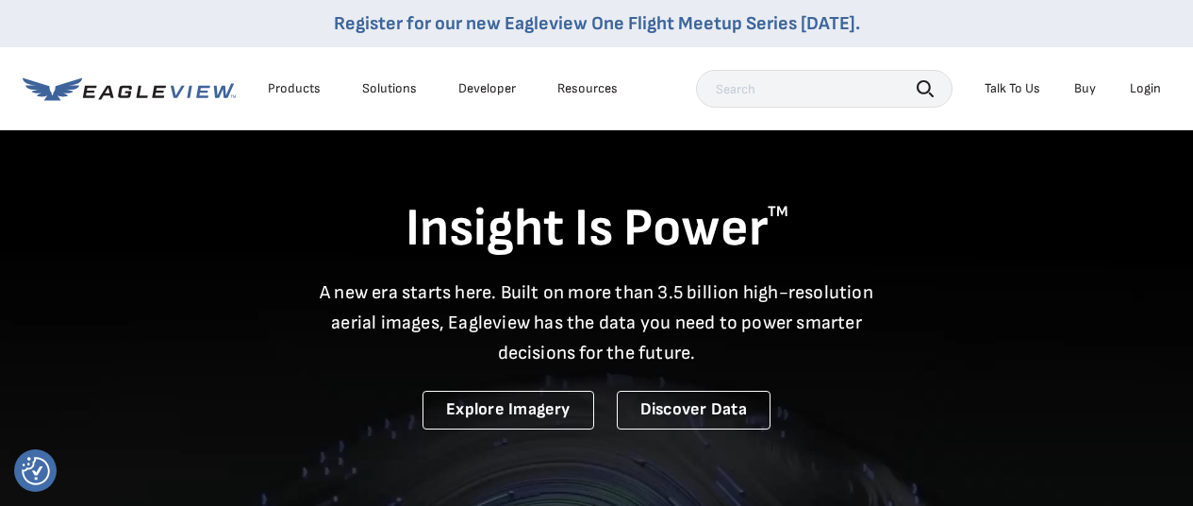 This screenshot has width=1193, height=506. What do you see at coordinates (508, 409) in the screenshot?
I see `a: Explore Imagery` at bounding box center [508, 409].